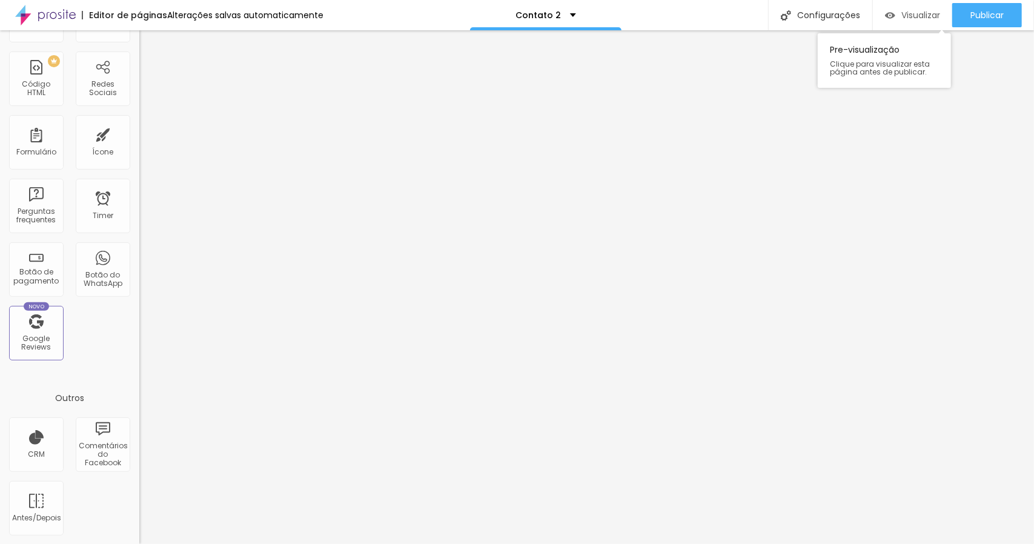  I want to click on div: Editor de páginas, so click(124, 15).